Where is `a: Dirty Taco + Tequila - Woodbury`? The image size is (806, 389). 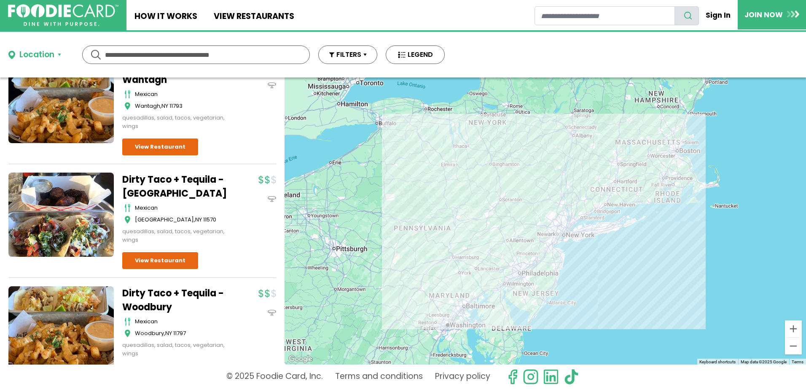
a: Dirty Taco + Tequila - Woodbury is located at coordinates (175, 300).